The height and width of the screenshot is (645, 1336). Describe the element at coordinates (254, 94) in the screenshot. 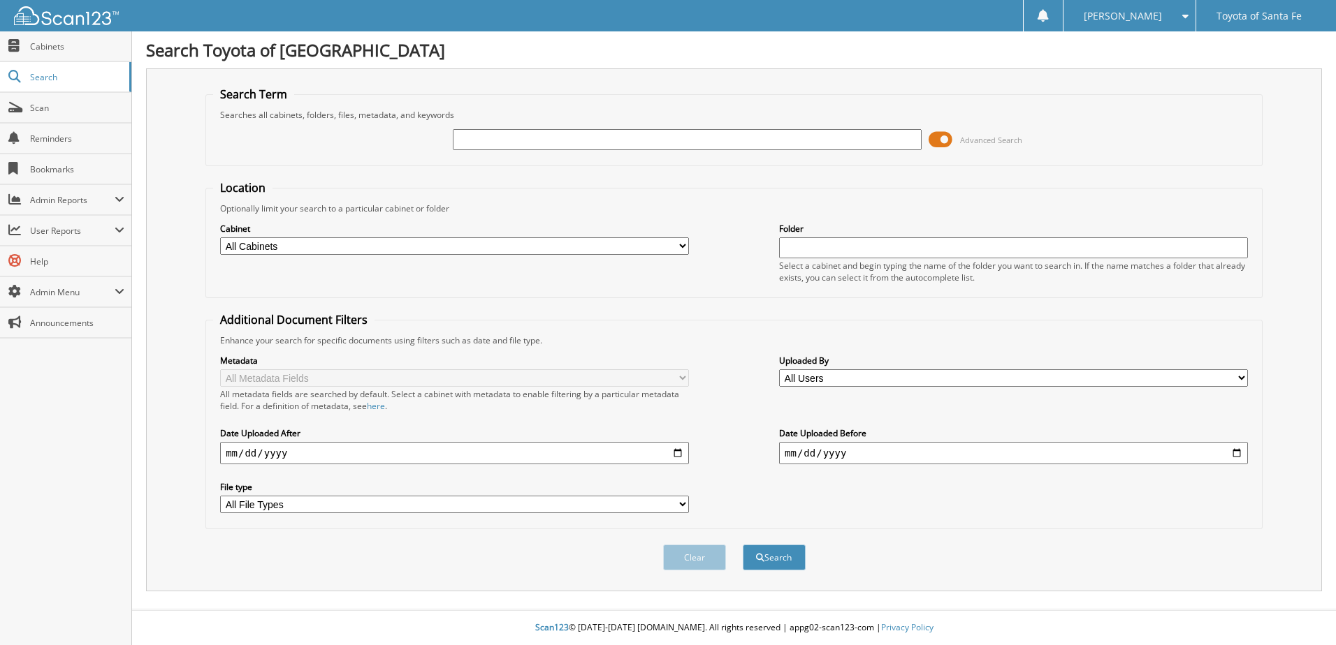

I see `legend: Search Term` at that location.